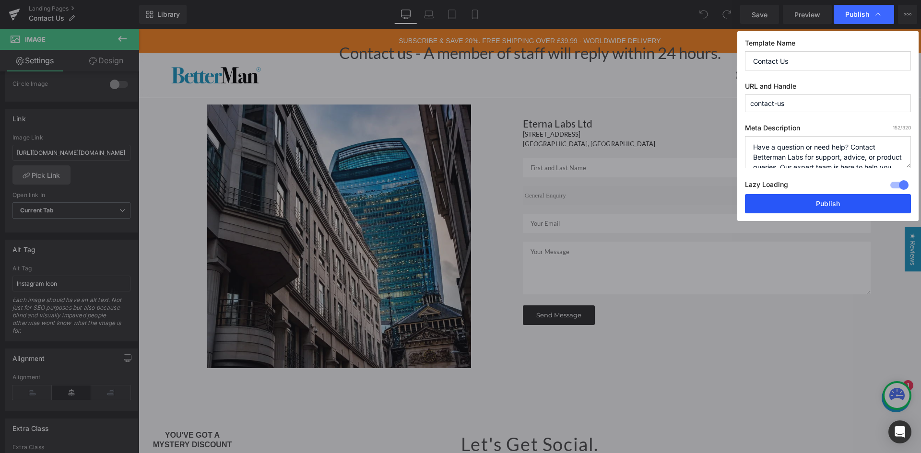 This screenshot has height=453, width=921. Describe the element at coordinates (201, 208) in the screenshot. I see `img: Eterna Labs Ltd 20-22 Wenlock Road London, N1 7GU` at that location.